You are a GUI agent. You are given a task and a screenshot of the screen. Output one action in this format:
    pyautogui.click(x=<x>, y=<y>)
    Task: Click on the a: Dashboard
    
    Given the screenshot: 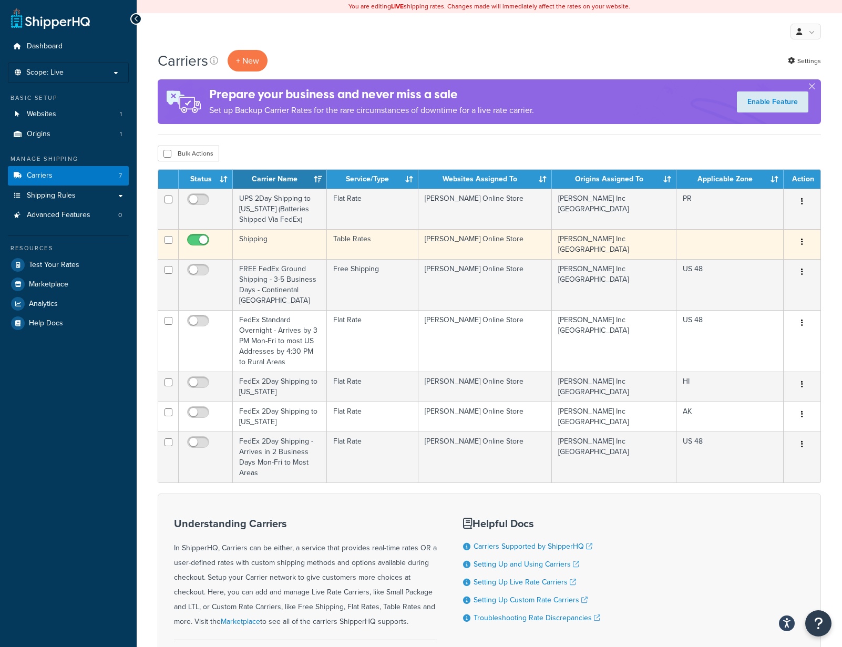 What is the action you would take?
    pyautogui.click(x=68, y=46)
    